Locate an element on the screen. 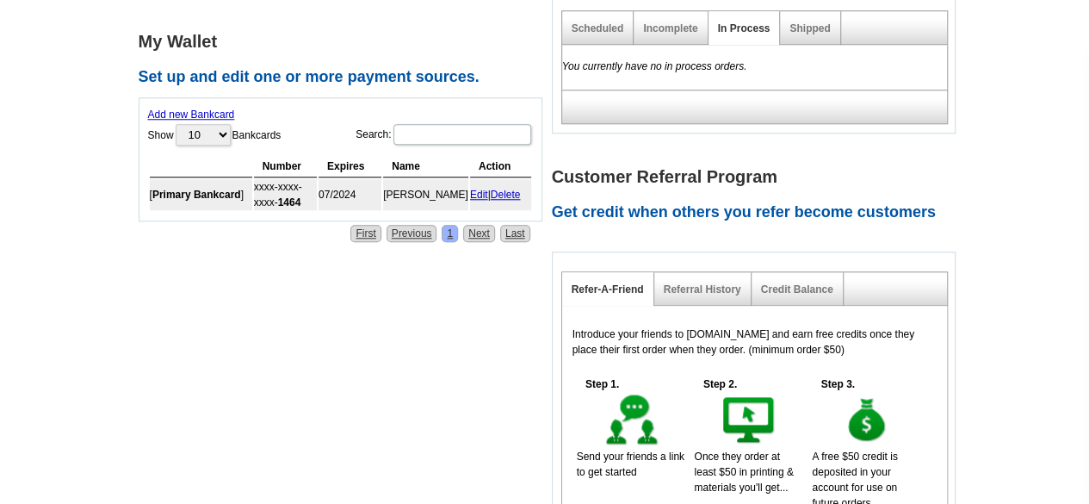 This screenshot has width=1089, height=504. select: ShowBankcards is located at coordinates (203, 134).